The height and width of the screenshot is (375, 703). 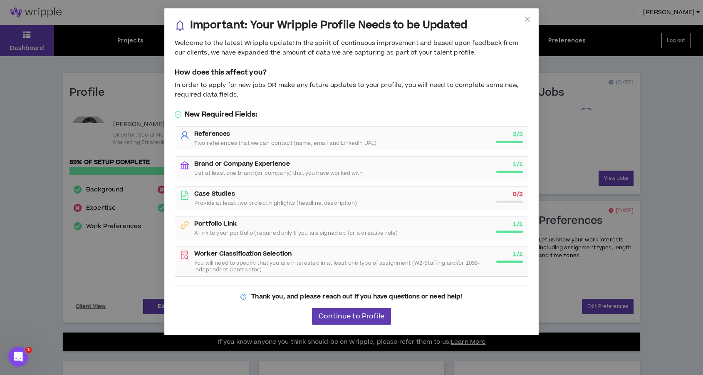 I want to click on span: user, so click(x=185, y=135).